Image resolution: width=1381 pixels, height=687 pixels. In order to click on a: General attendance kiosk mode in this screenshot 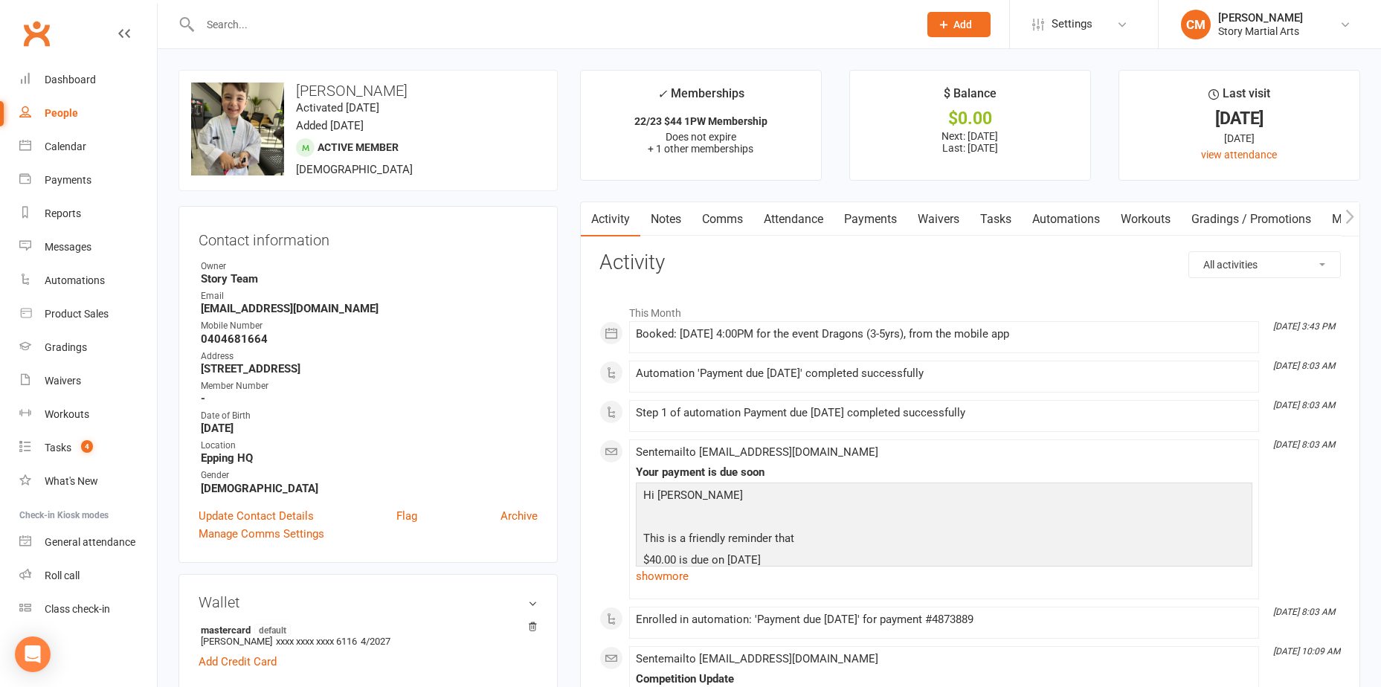, I will do `click(88, 542)`.